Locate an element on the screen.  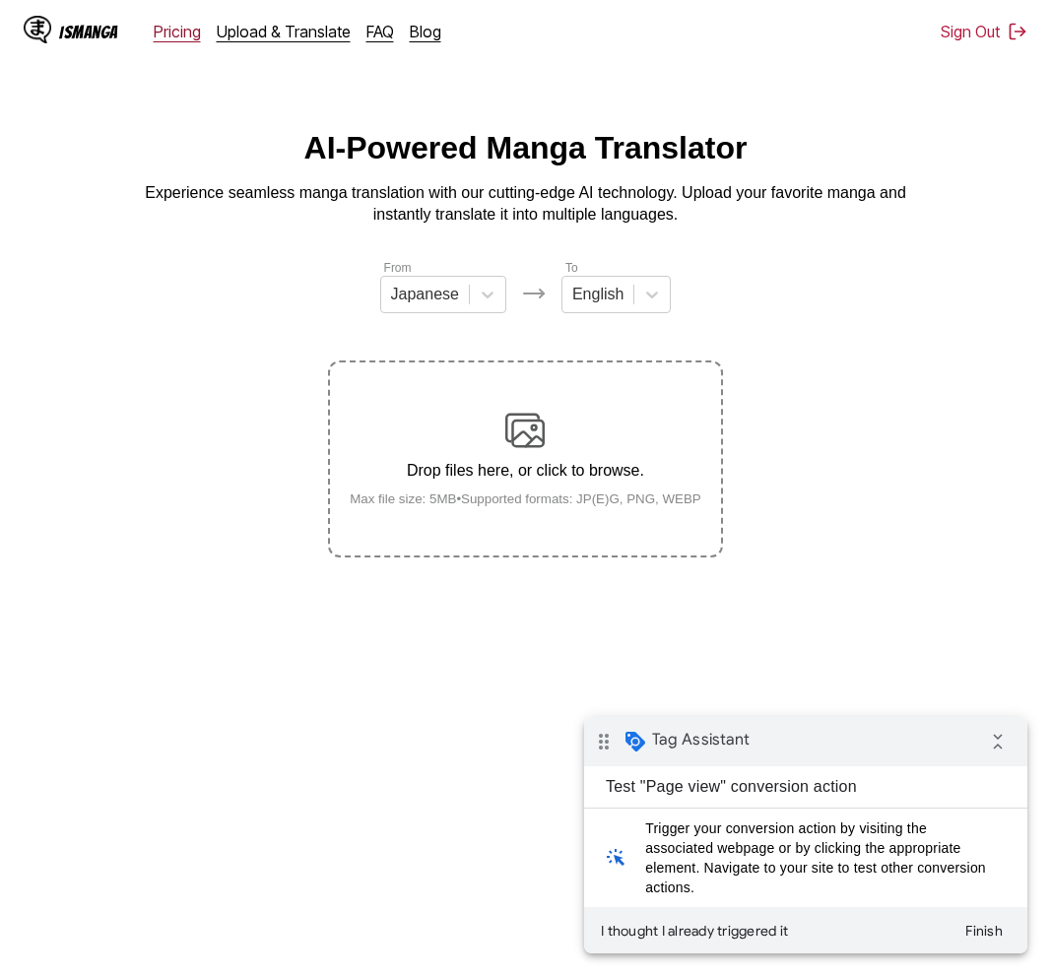
span: Tag Assistant is located at coordinates (116, 23).